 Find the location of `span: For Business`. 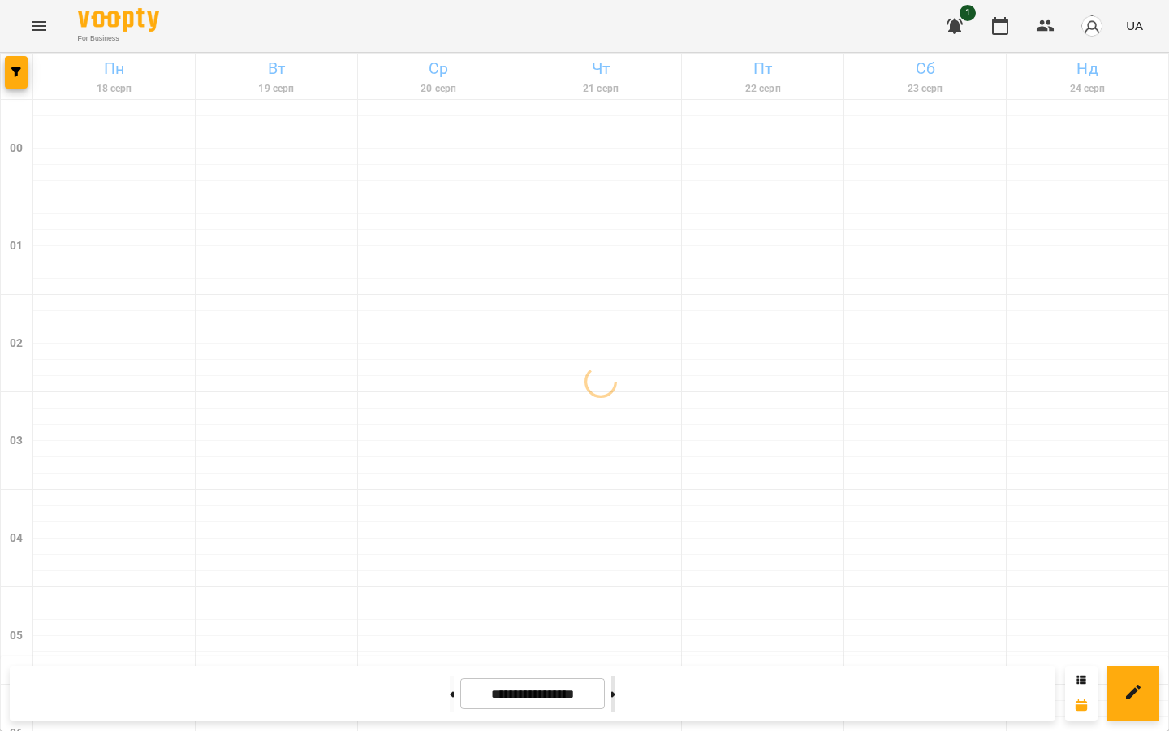

span: For Business is located at coordinates (119, 38).